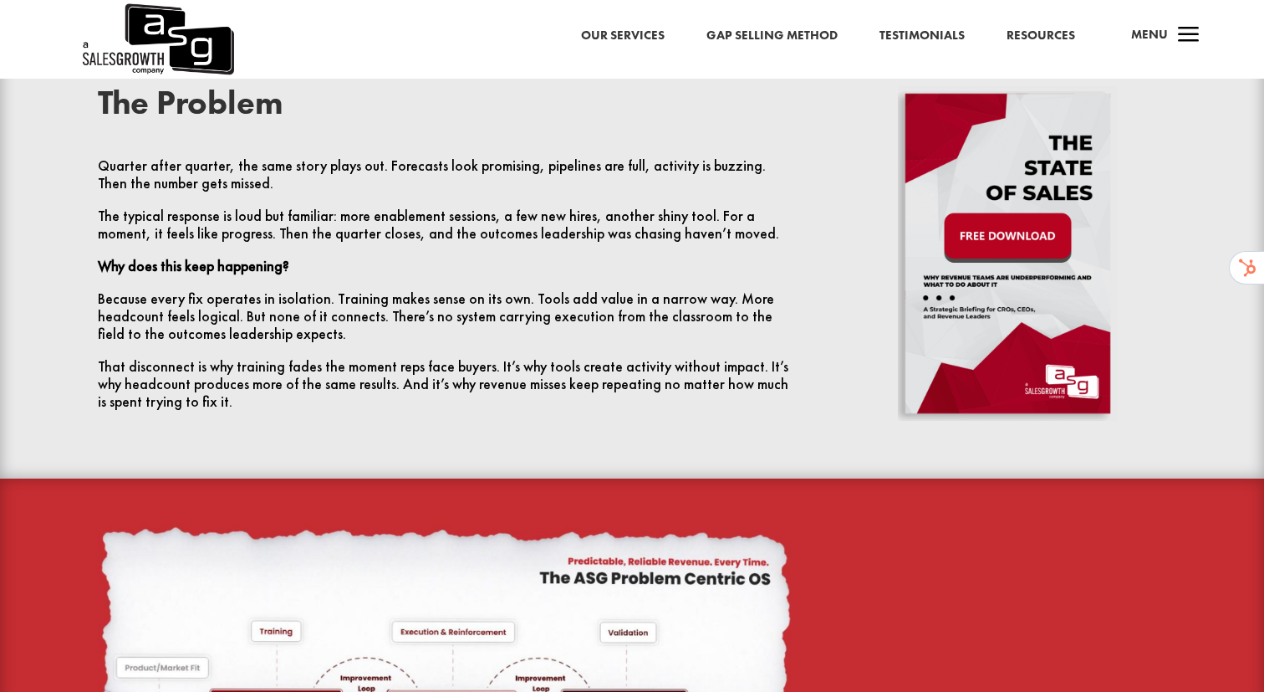 This screenshot has height=692, width=1264. What do you see at coordinates (193, 266) in the screenshot?
I see `strong: Why does this keep happening?` at bounding box center [193, 266].